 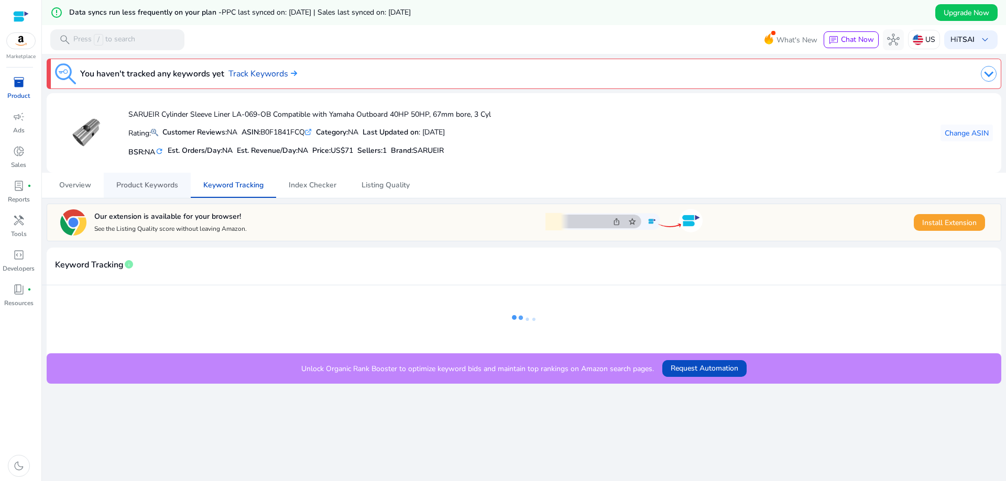 I want to click on h5: Our extension is available for your browser!, so click(x=170, y=217).